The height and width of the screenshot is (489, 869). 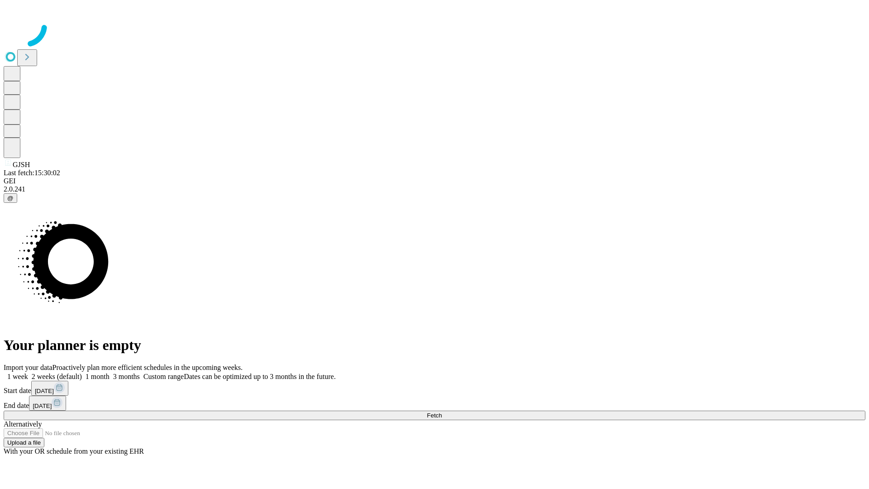 What do you see at coordinates (23, 424) in the screenshot?
I see `span: Alternatively` at bounding box center [23, 424].